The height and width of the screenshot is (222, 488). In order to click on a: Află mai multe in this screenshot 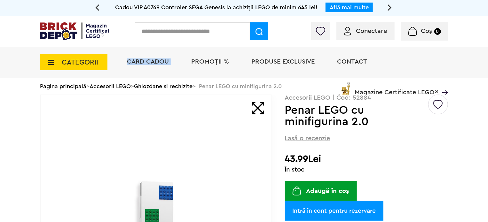, I will do `click(349, 7)`.